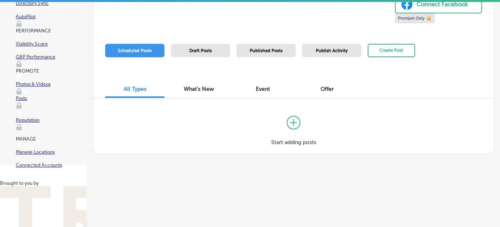  Describe the element at coordinates (51, 165) in the screenshot. I see `p: Connected Accounts` at that location.